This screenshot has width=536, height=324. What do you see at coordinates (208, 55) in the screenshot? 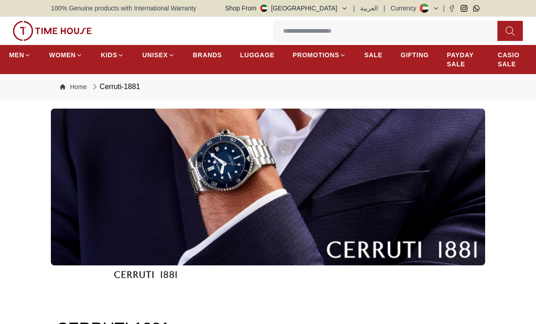
I see `a: BRANDS` at bounding box center [208, 55].